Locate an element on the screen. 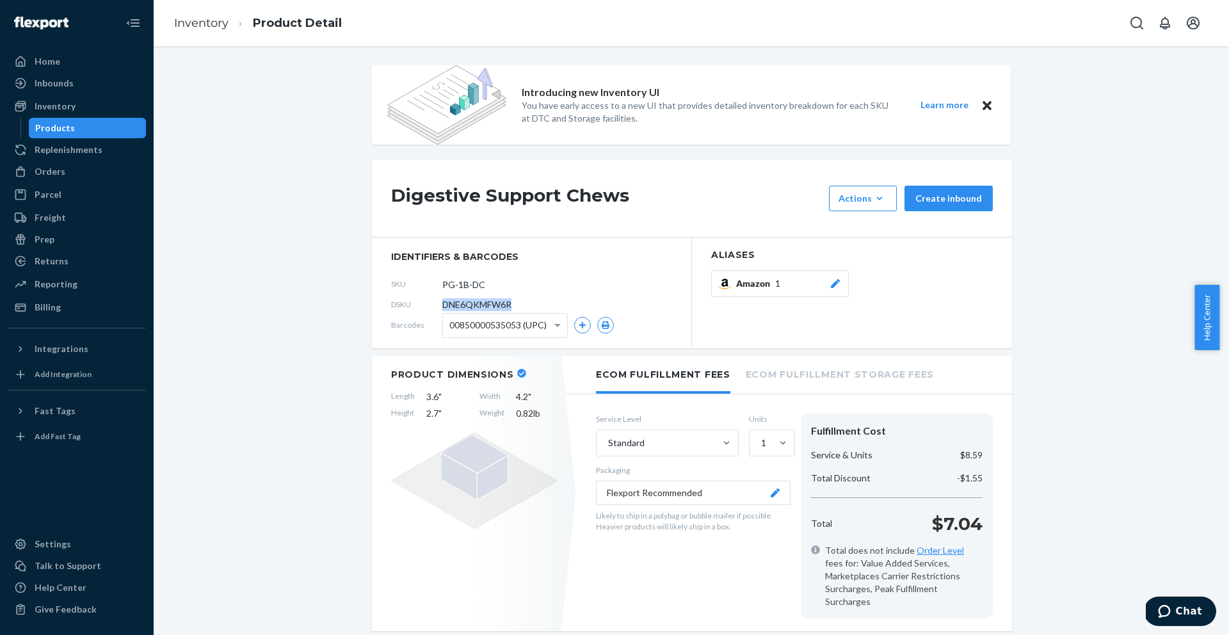  p: Total is located at coordinates (822, 524).